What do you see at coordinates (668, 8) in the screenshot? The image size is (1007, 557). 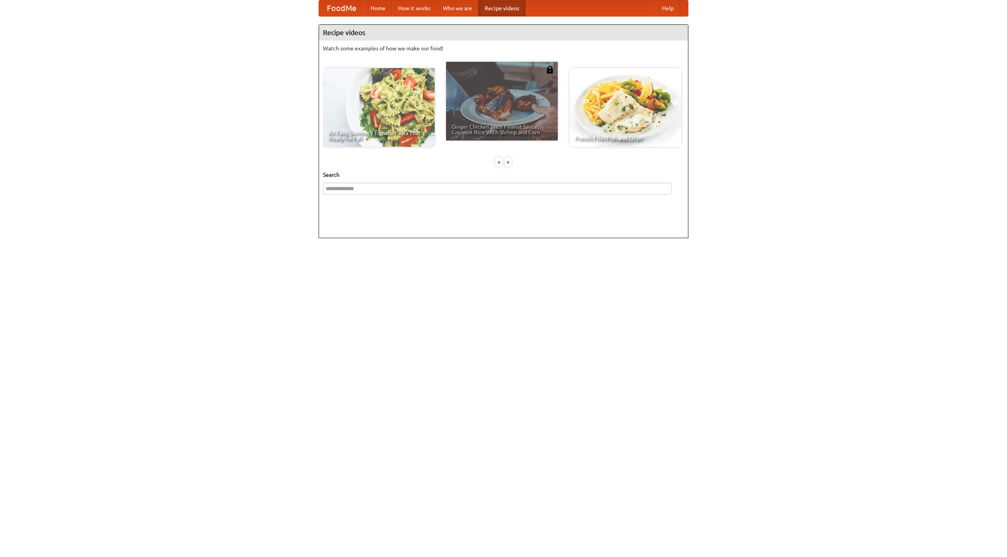 I see `a: Help` at bounding box center [668, 8].